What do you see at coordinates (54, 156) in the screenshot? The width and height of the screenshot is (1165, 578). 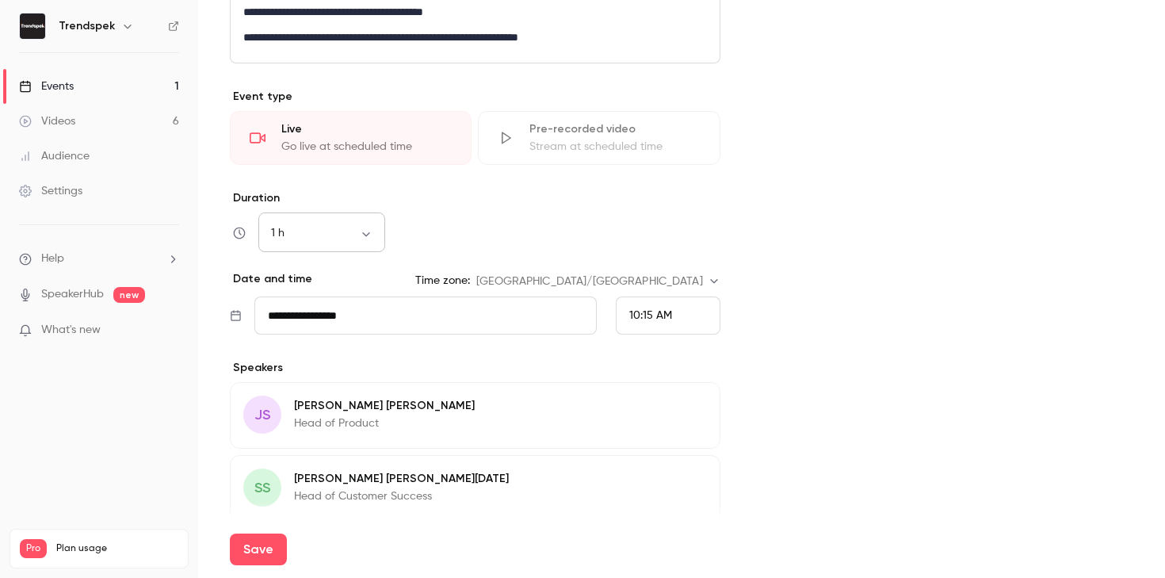 I see `div: Audience` at bounding box center [54, 156].